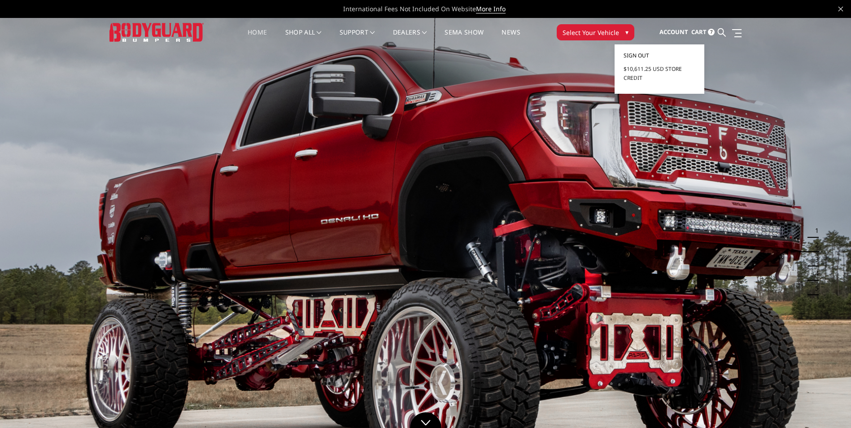  What do you see at coordinates (410, 38) in the screenshot?
I see `a: Dealers` at bounding box center [410, 38].